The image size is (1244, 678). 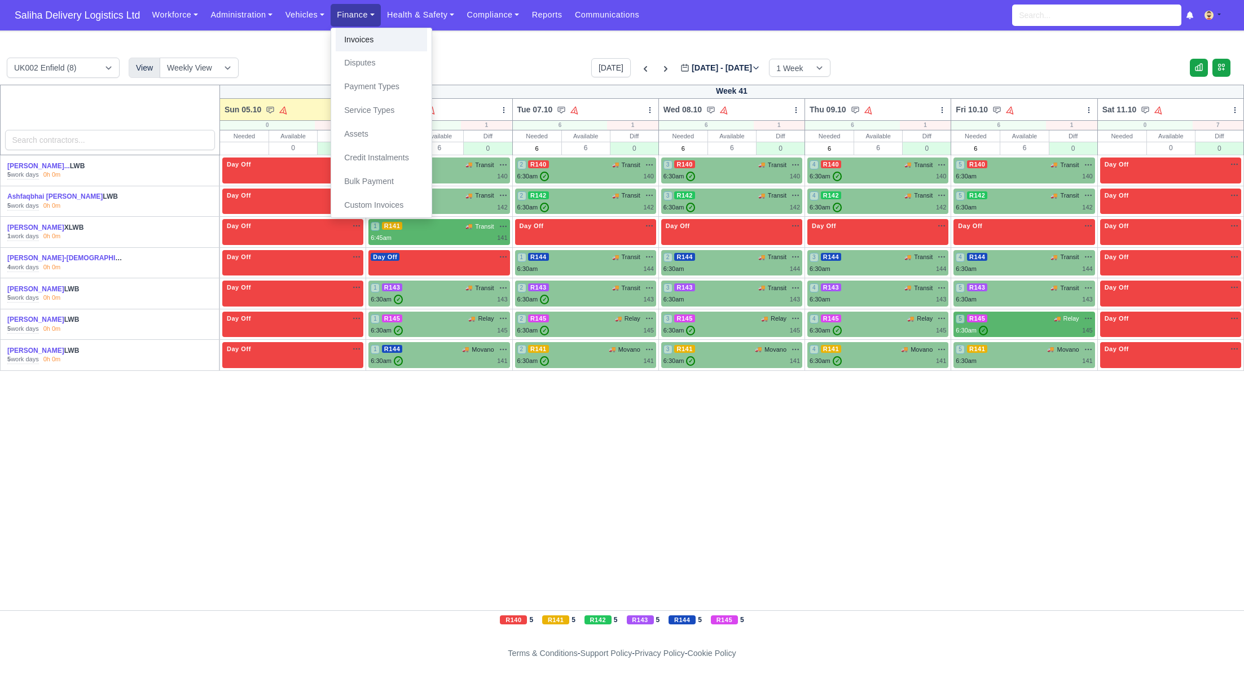 What do you see at coordinates (660, 653) in the screenshot?
I see `a: Privacy Policy` at bounding box center [660, 653].